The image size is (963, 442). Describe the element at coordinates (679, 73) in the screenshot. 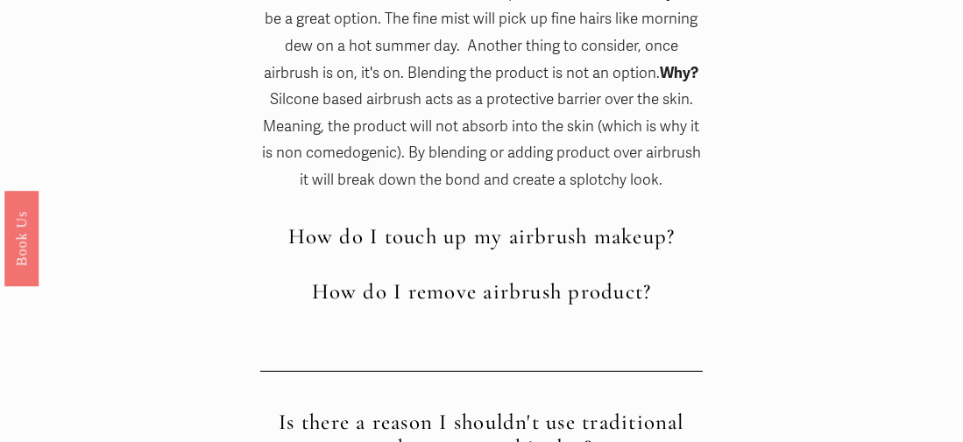

I see `strong: Why?` at that location.